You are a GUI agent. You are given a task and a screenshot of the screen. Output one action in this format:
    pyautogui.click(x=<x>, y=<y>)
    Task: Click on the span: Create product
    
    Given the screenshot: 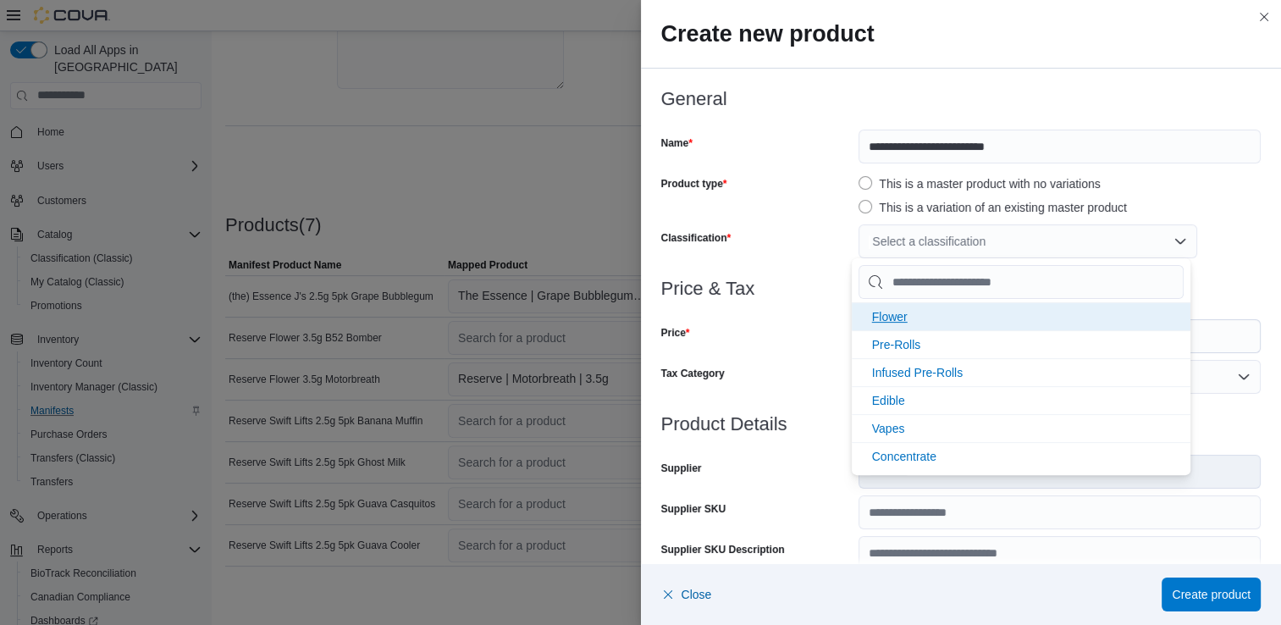 What is the action you would take?
    pyautogui.click(x=1211, y=594)
    